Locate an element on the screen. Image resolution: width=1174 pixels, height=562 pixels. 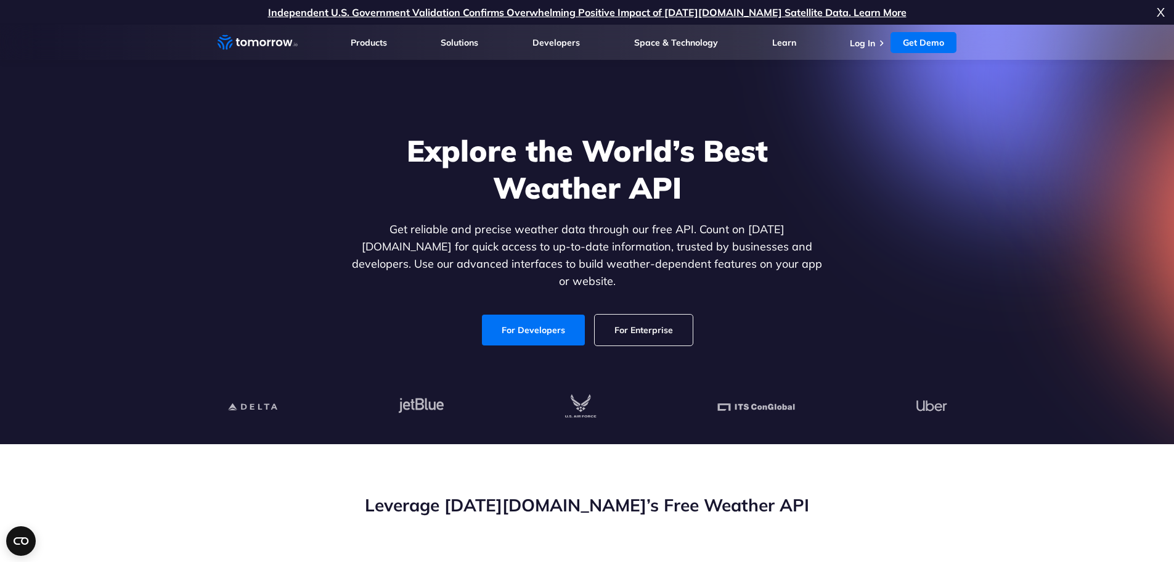
a: Get Demo is located at coordinates (923, 43).